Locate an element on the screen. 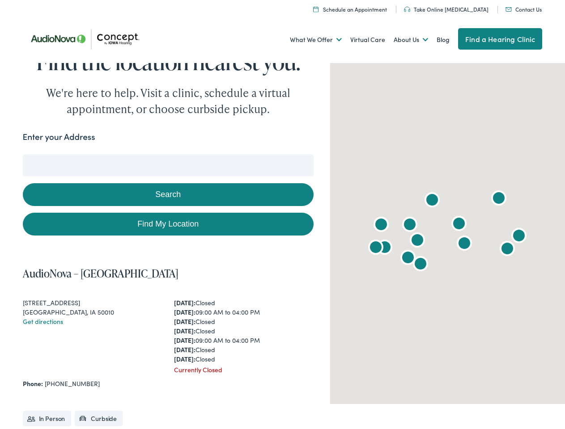 The height and width of the screenshot is (429, 565). a: Get directions is located at coordinates (43, 322).